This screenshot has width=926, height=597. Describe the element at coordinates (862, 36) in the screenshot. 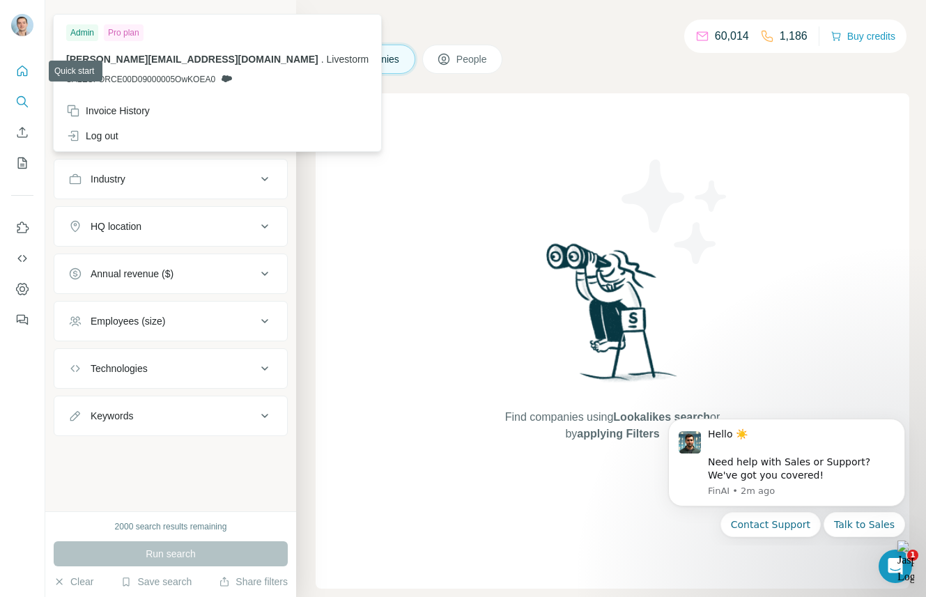

I see `button: Buy credits` at that location.